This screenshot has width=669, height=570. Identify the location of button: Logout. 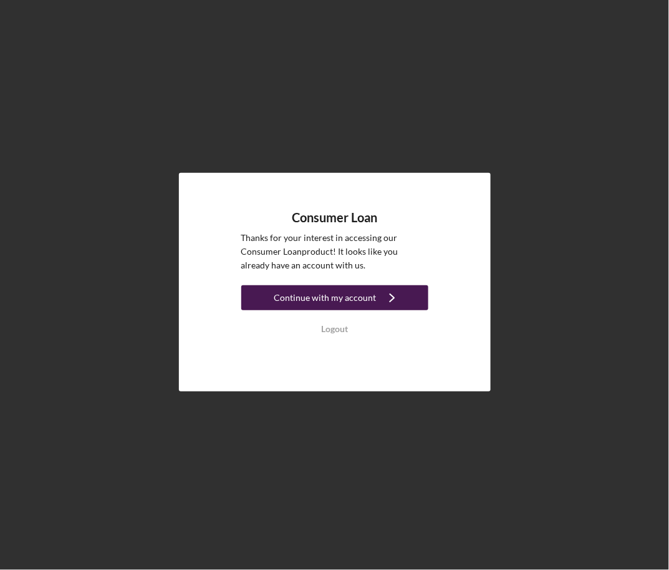
(335, 329).